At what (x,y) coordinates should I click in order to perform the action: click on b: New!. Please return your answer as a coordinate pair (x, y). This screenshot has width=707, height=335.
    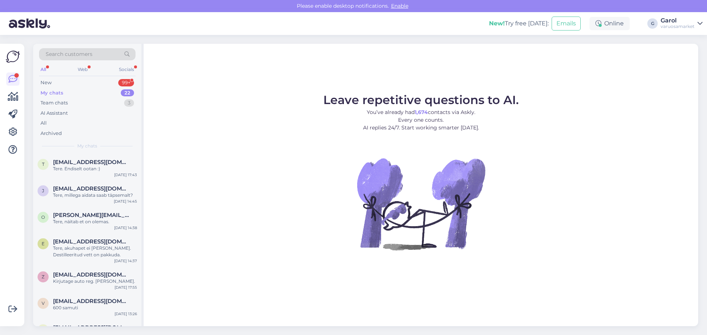
    Looking at the image, I should click on (497, 23).